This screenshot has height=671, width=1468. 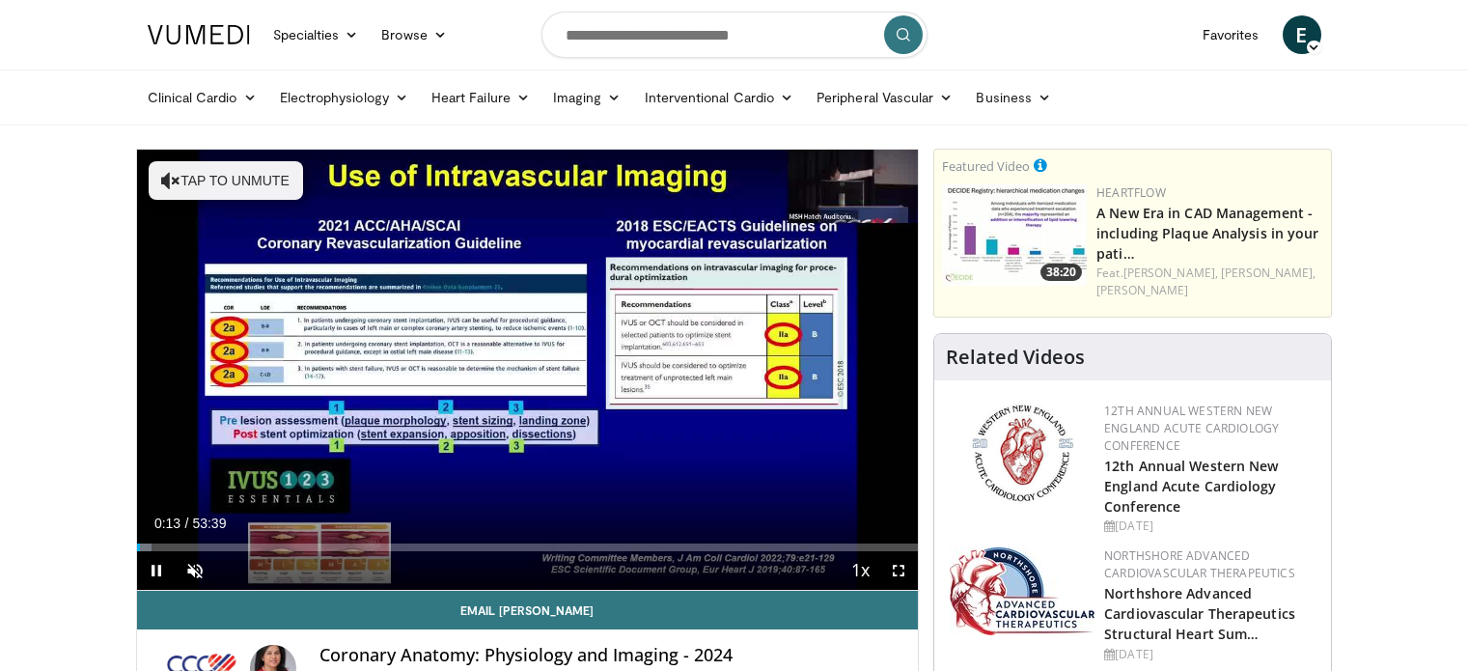 What do you see at coordinates (195, 570) in the screenshot?
I see `button: Unmute` at bounding box center [195, 570].